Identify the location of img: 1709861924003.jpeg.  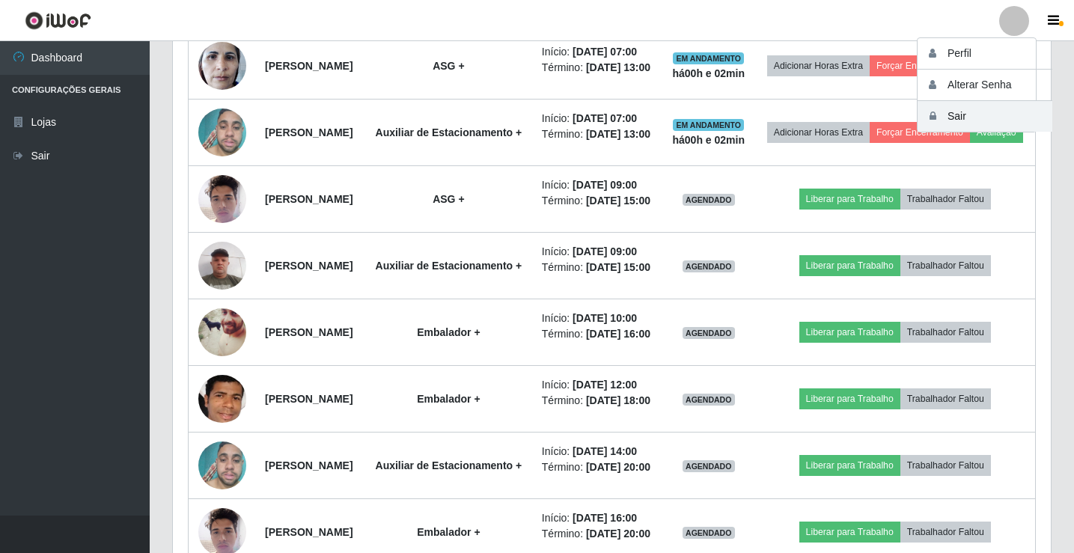
(222, 399).